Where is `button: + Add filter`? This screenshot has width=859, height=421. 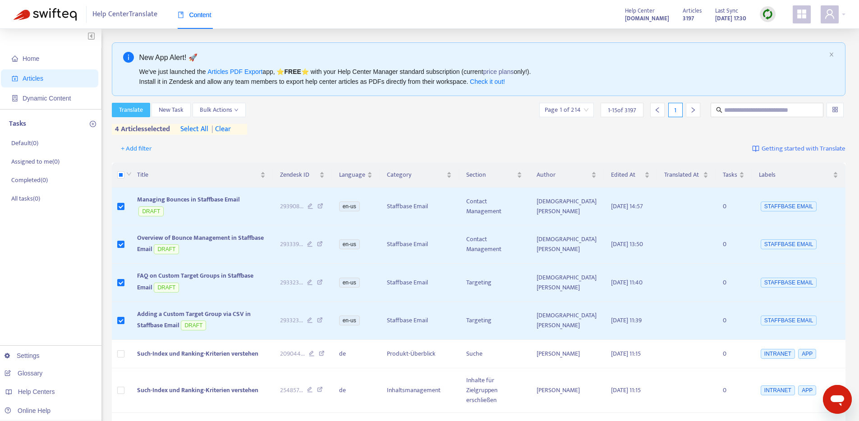
button: + Add filter is located at coordinates (136, 149).